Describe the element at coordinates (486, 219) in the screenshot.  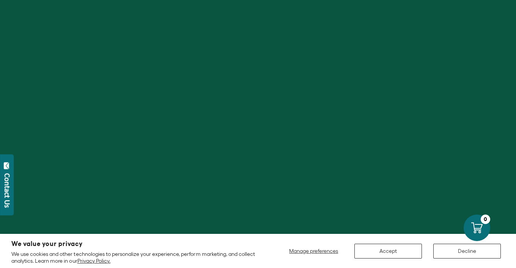
I see `div: 0` at that location.